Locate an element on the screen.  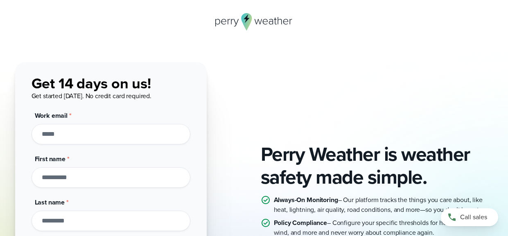
p: – Our platform tracks the things you care about, like heat, lightning, air quality, road conditio... is located at coordinates (384, 205).